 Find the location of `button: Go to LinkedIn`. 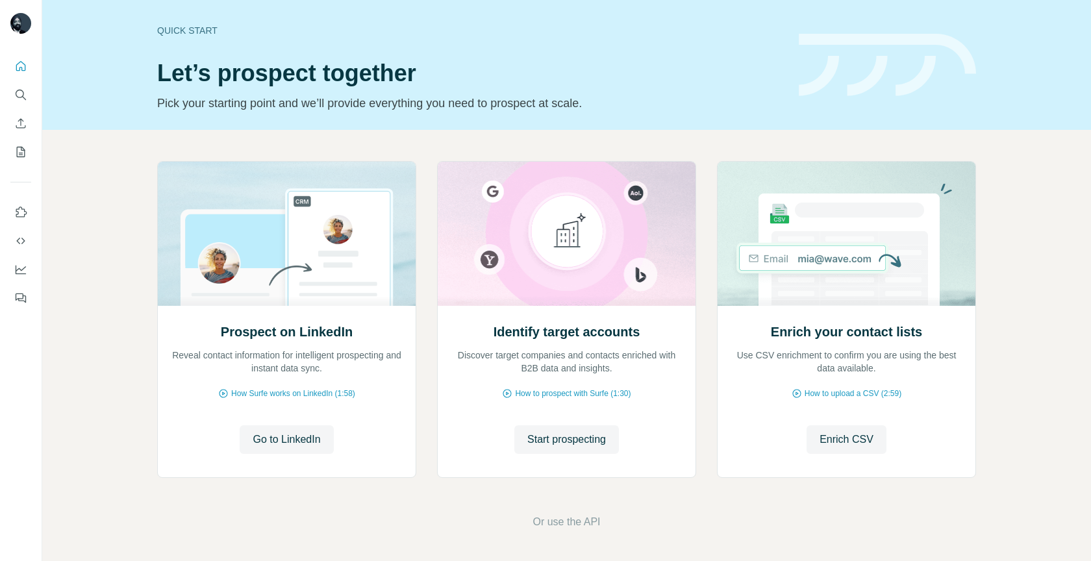

button: Go to LinkedIn is located at coordinates (286, 440).